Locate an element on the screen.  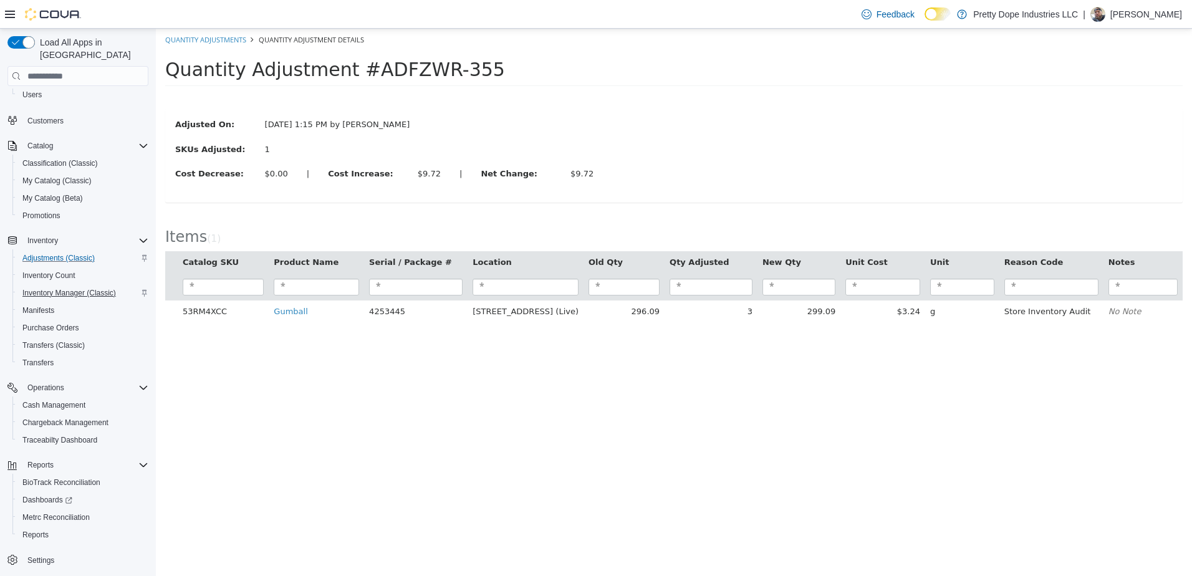
label: Cost Increase: is located at coordinates (208, 145).